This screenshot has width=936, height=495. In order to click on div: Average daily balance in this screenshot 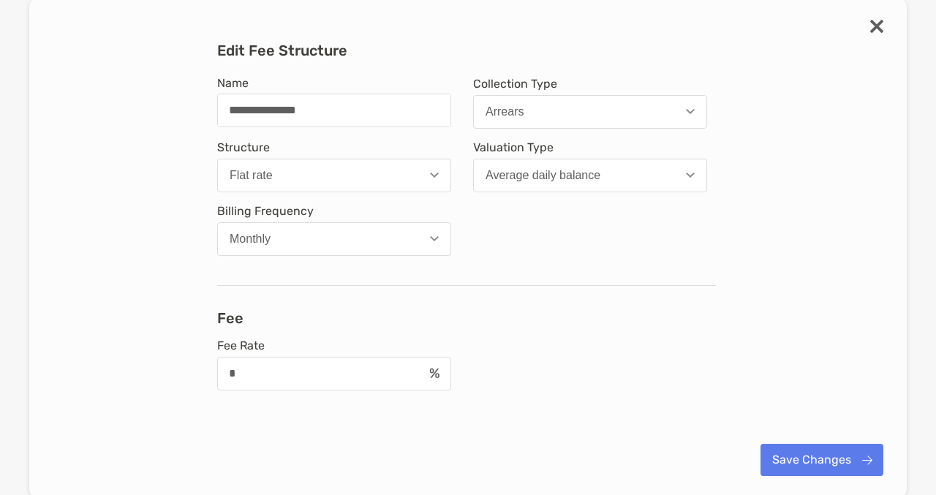, I will do `click(542, 175)`.